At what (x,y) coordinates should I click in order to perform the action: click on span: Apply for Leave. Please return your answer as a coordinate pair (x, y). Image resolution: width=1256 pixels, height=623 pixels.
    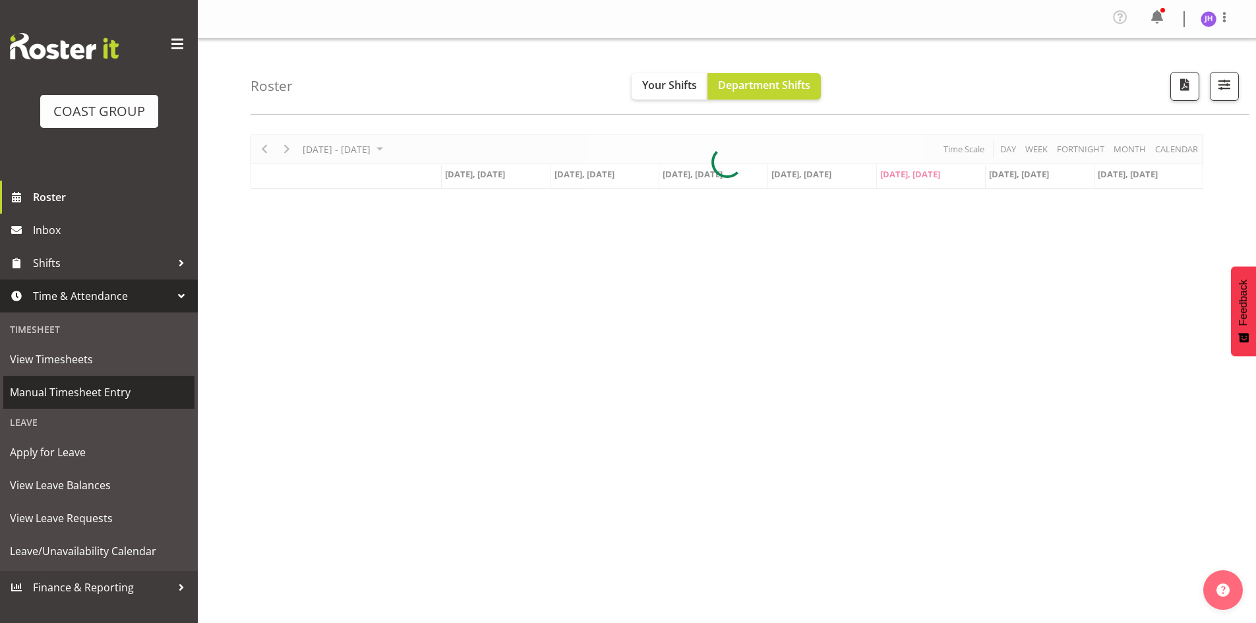
    Looking at the image, I should click on (99, 452).